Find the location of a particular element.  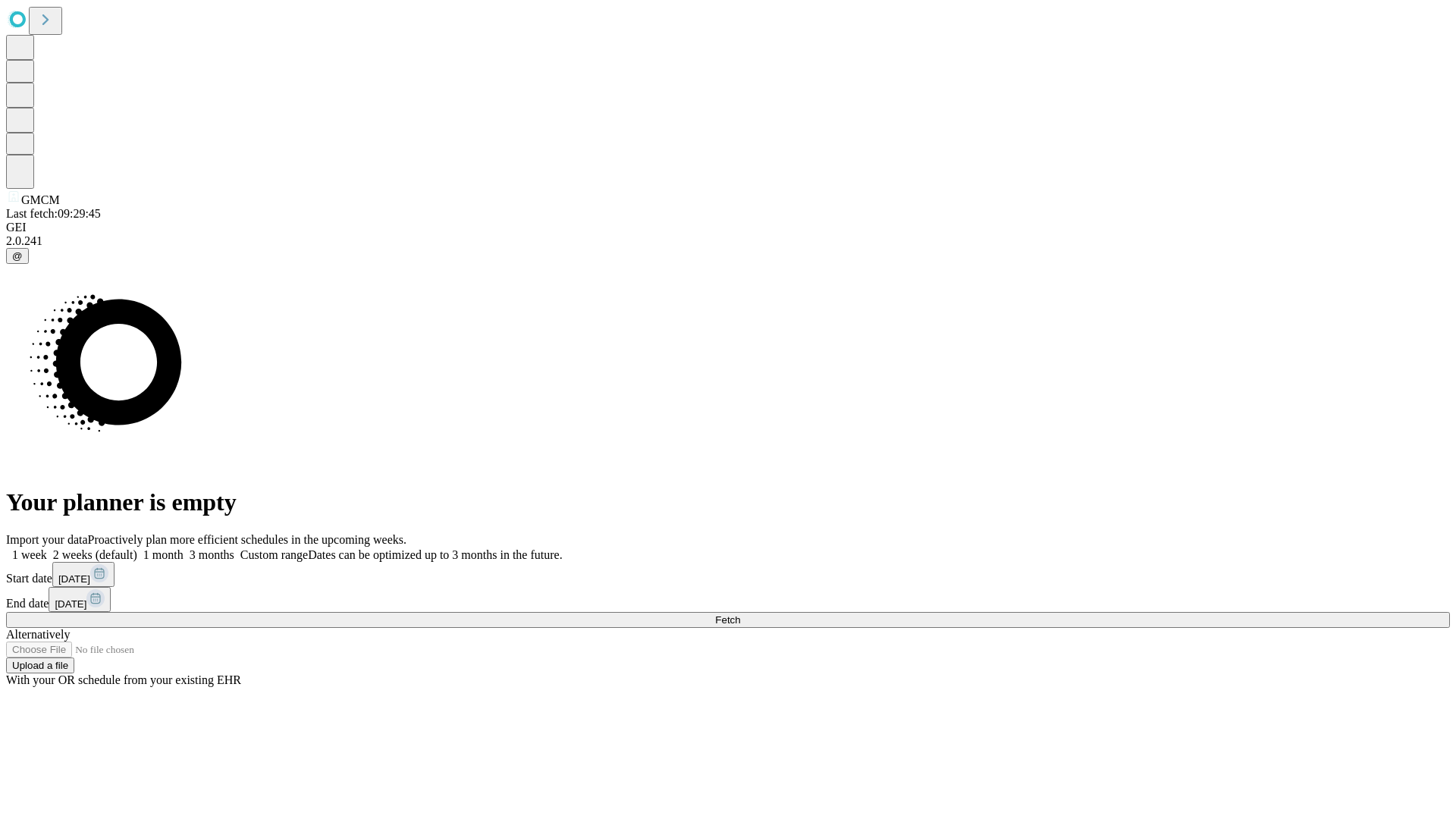

span: Custom range is located at coordinates (274, 554).